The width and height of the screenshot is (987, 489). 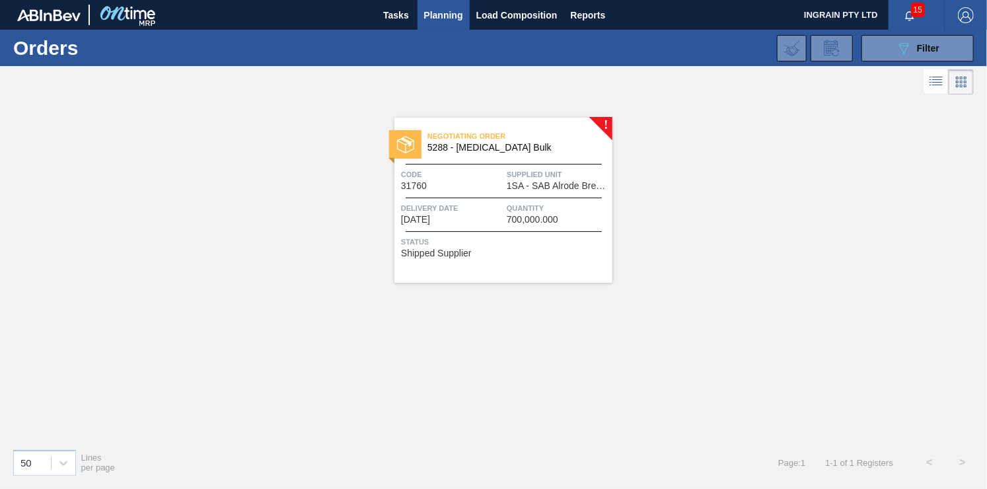 What do you see at coordinates (436, 253) in the screenshot?
I see `span: Shipped Supplier` at bounding box center [436, 253].